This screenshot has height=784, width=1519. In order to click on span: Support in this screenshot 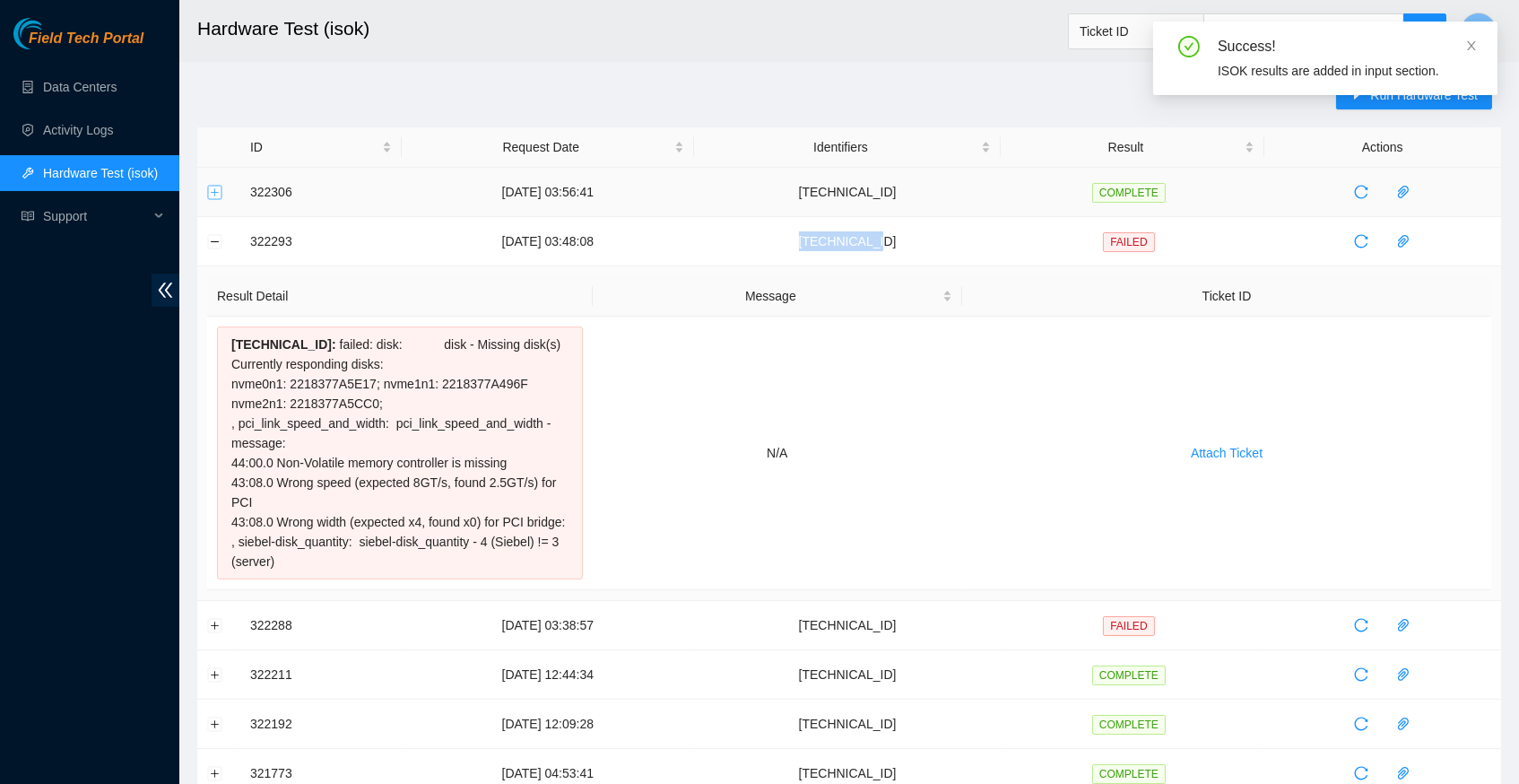, I will do `click(96, 216)`.